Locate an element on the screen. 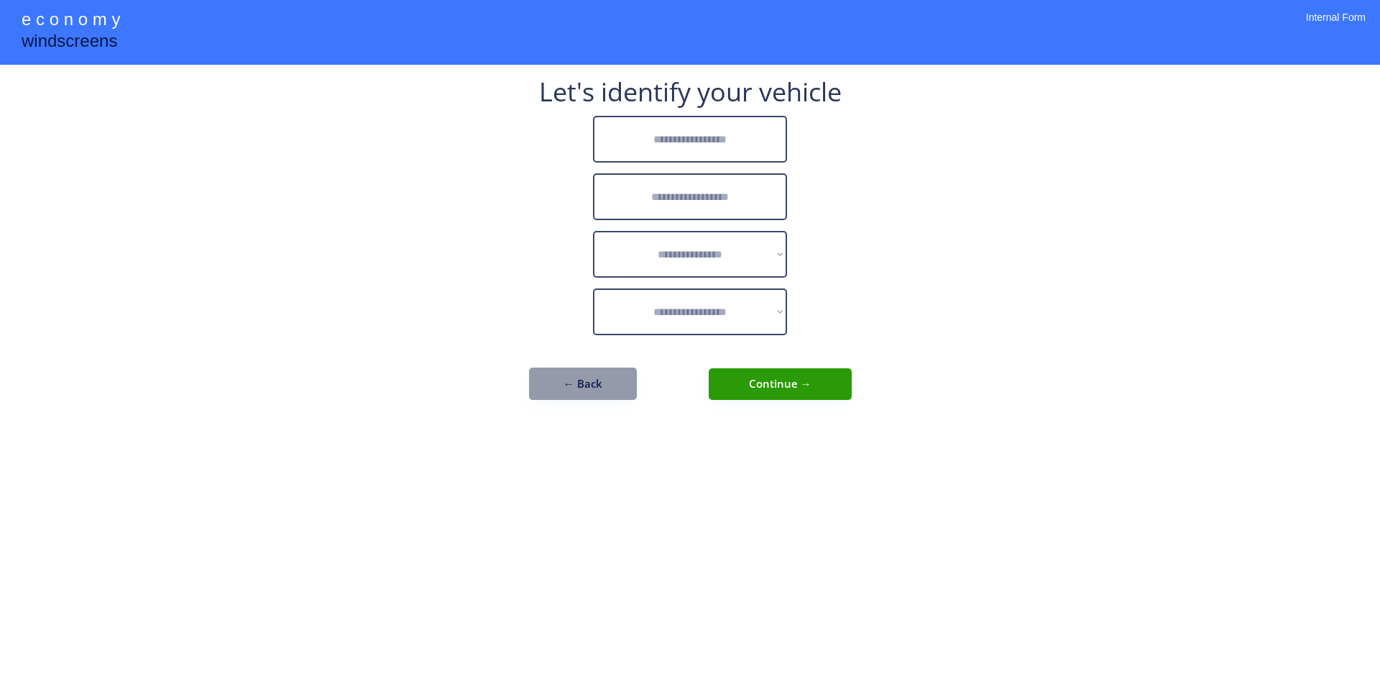 This screenshot has height=687, width=1380. div: Let's identify your vehicle is located at coordinates (690, 92).